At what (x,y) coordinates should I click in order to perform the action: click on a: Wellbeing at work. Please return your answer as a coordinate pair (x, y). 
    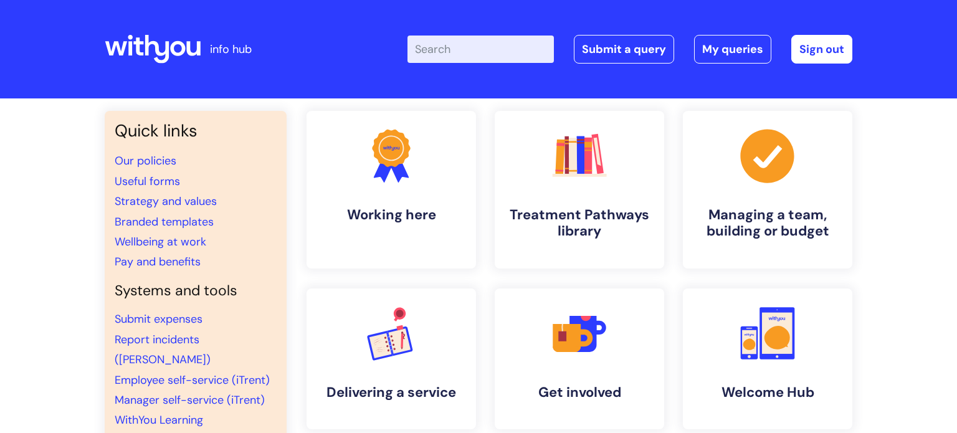
    Looking at the image, I should click on (160, 242).